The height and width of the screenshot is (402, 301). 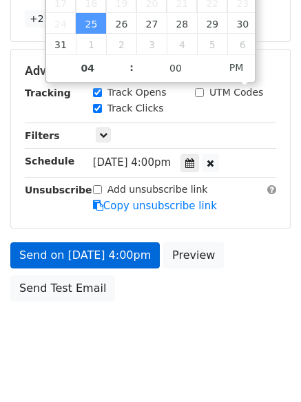 I want to click on span: September 4, 2025, so click(x=182, y=44).